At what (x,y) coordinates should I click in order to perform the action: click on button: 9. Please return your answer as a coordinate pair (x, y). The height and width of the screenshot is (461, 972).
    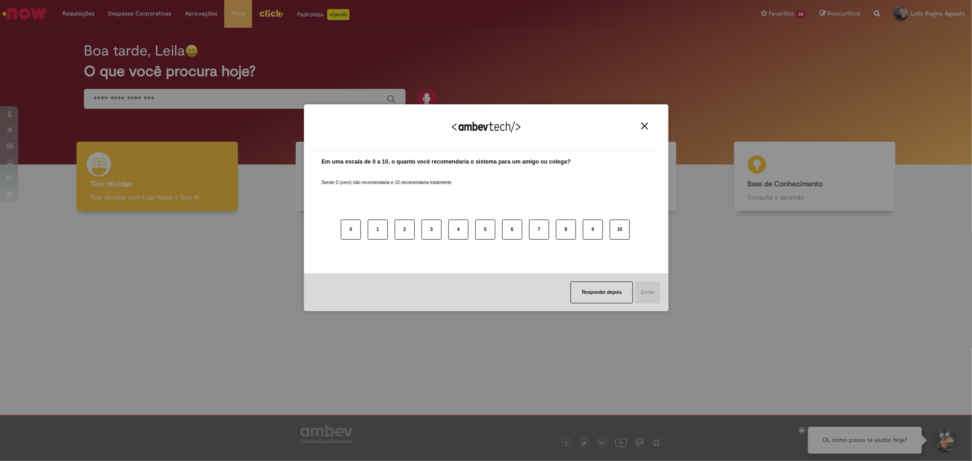
    Looking at the image, I should click on (593, 230).